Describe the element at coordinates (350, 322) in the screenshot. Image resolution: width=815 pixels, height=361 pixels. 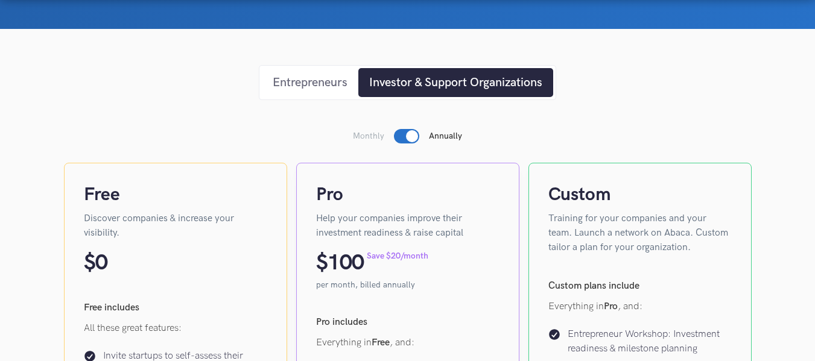
I see `strong: includes` at that location.